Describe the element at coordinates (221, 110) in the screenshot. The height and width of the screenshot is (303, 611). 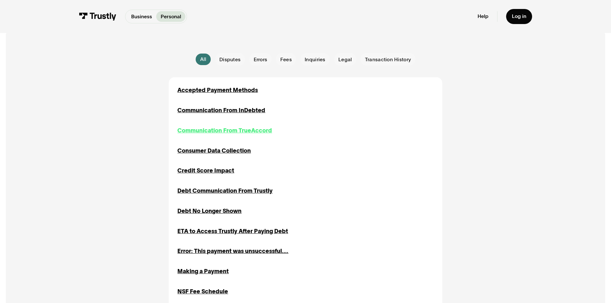
I see `div: Communication From InDebted` at that location.